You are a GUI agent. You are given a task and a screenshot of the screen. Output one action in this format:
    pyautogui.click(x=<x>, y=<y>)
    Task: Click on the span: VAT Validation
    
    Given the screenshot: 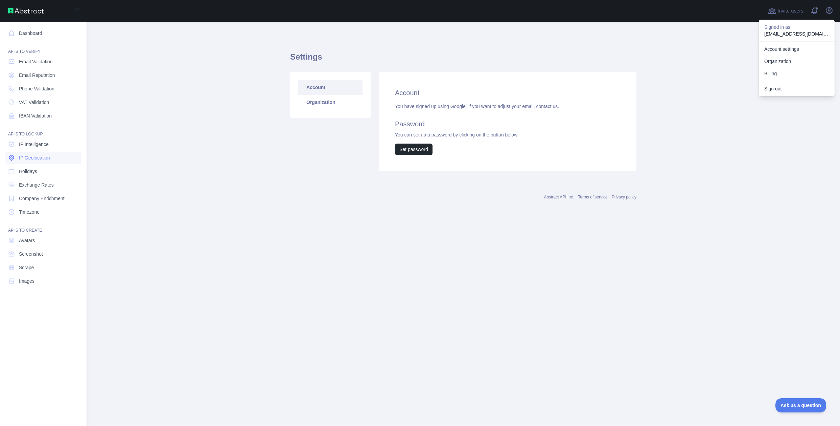 What is the action you would take?
    pyautogui.click(x=34, y=102)
    